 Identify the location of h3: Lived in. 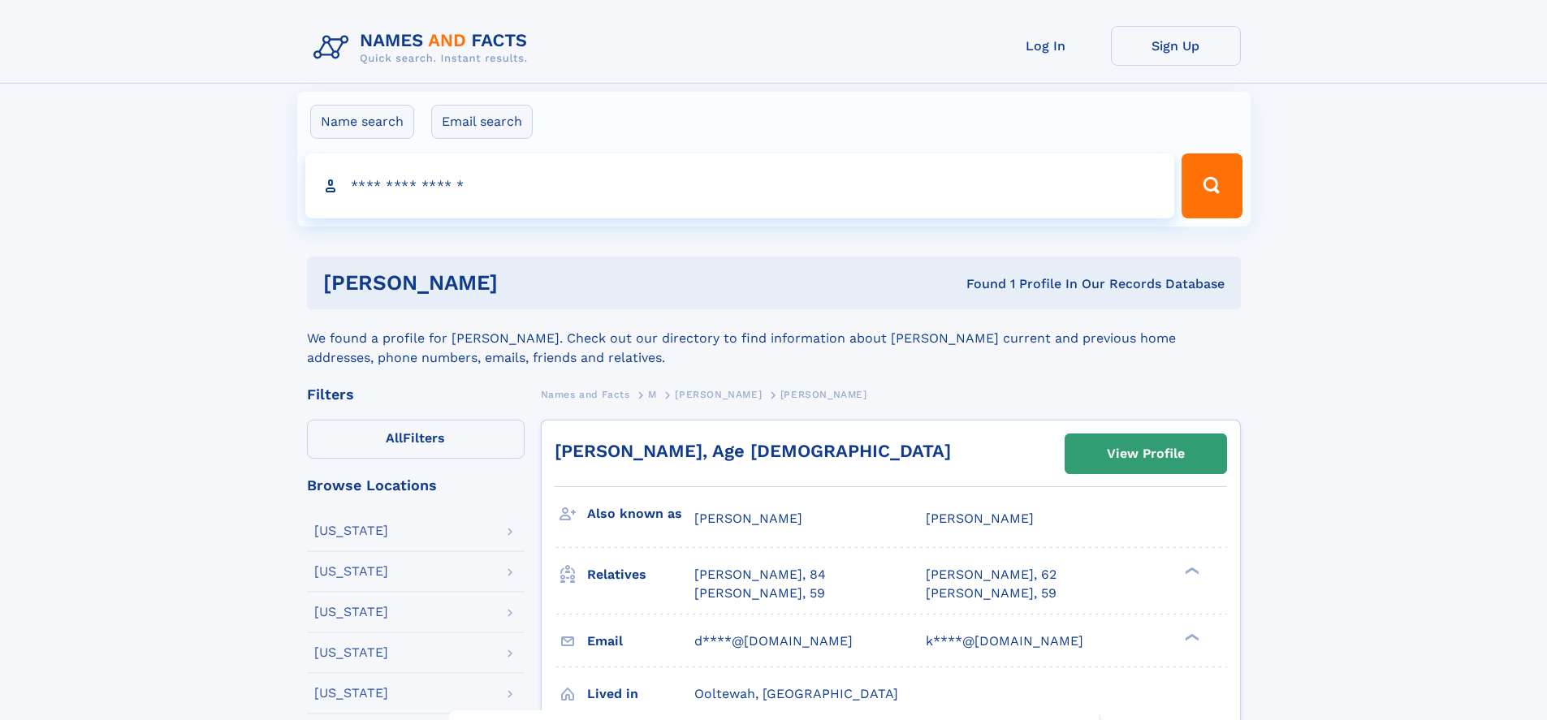
(641, 694).